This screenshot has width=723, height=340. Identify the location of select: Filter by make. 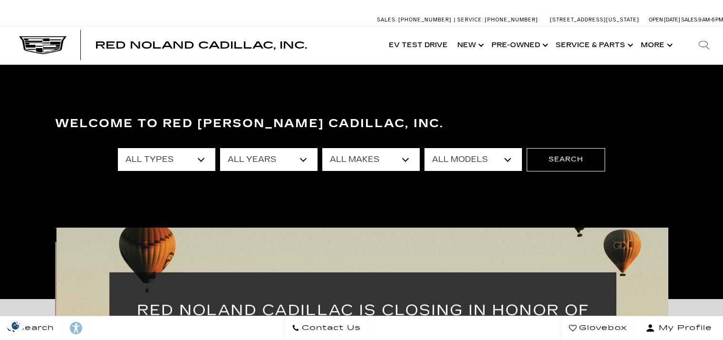
(371, 159).